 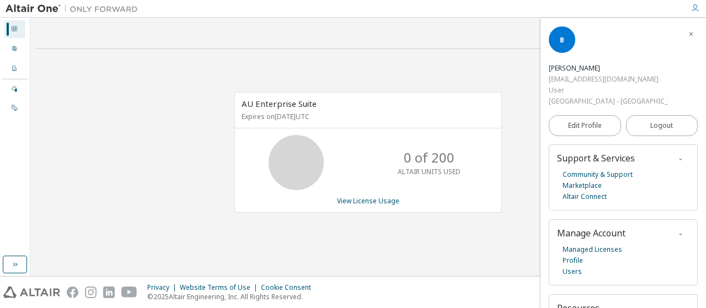 What do you see at coordinates (584, 197) in the screenshot?
I see `a: Altair Connect` at bounding box center [584, 197].